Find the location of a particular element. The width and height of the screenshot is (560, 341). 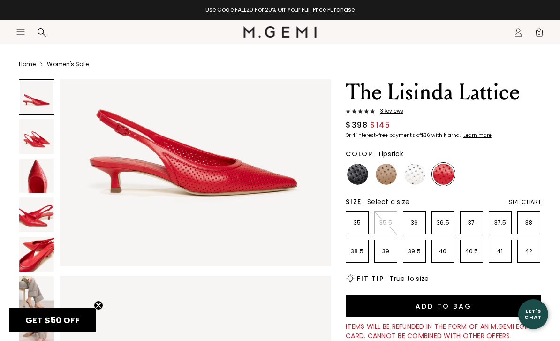

span: GET $50 OFF is located at coordinates (52, 320).